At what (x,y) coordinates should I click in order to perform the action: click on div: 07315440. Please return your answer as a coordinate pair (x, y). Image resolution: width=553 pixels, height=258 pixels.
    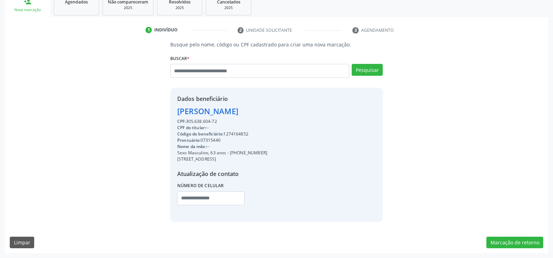
    Looking at the image, I should click on (222, 140).